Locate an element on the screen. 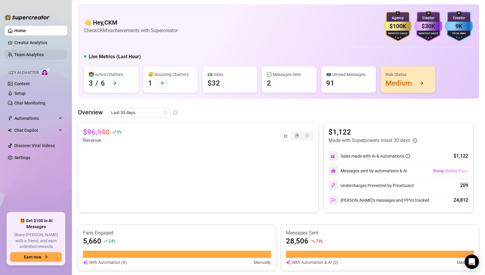 This screenshot has height=275, width=485. article: 5,660 is located at coordinates (92, 241).